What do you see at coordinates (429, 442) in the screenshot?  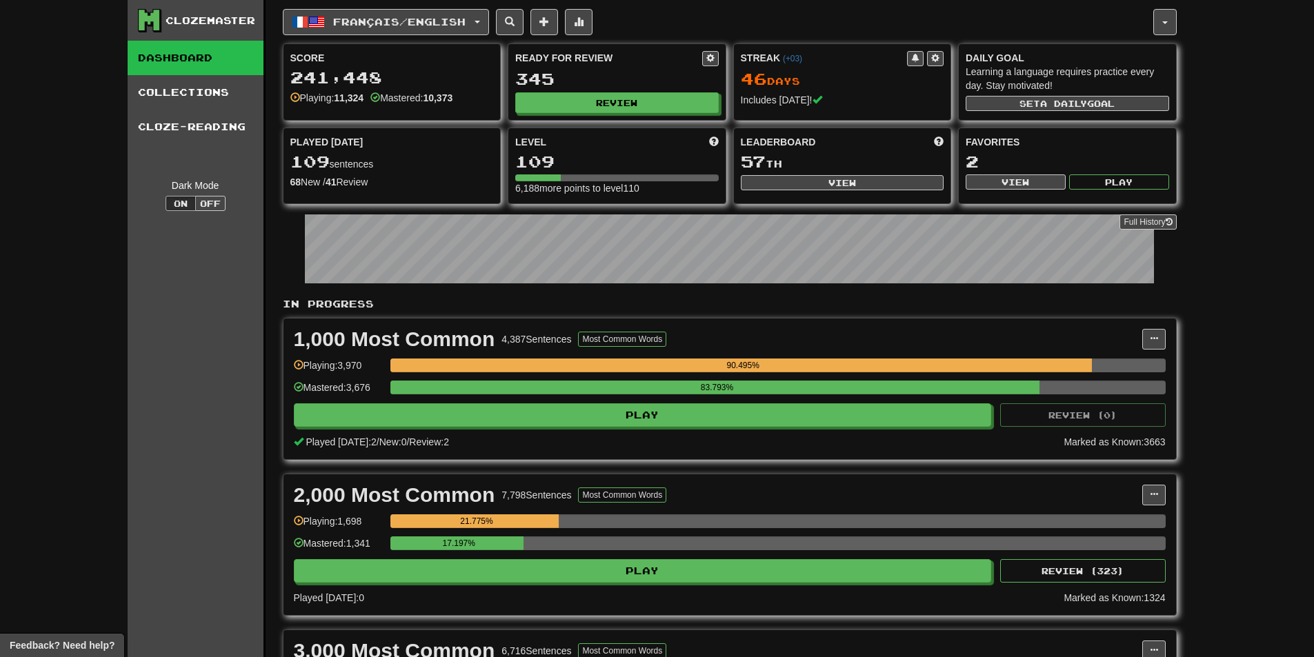 I see `span: Review: 2` at bounding box center [429, 442].